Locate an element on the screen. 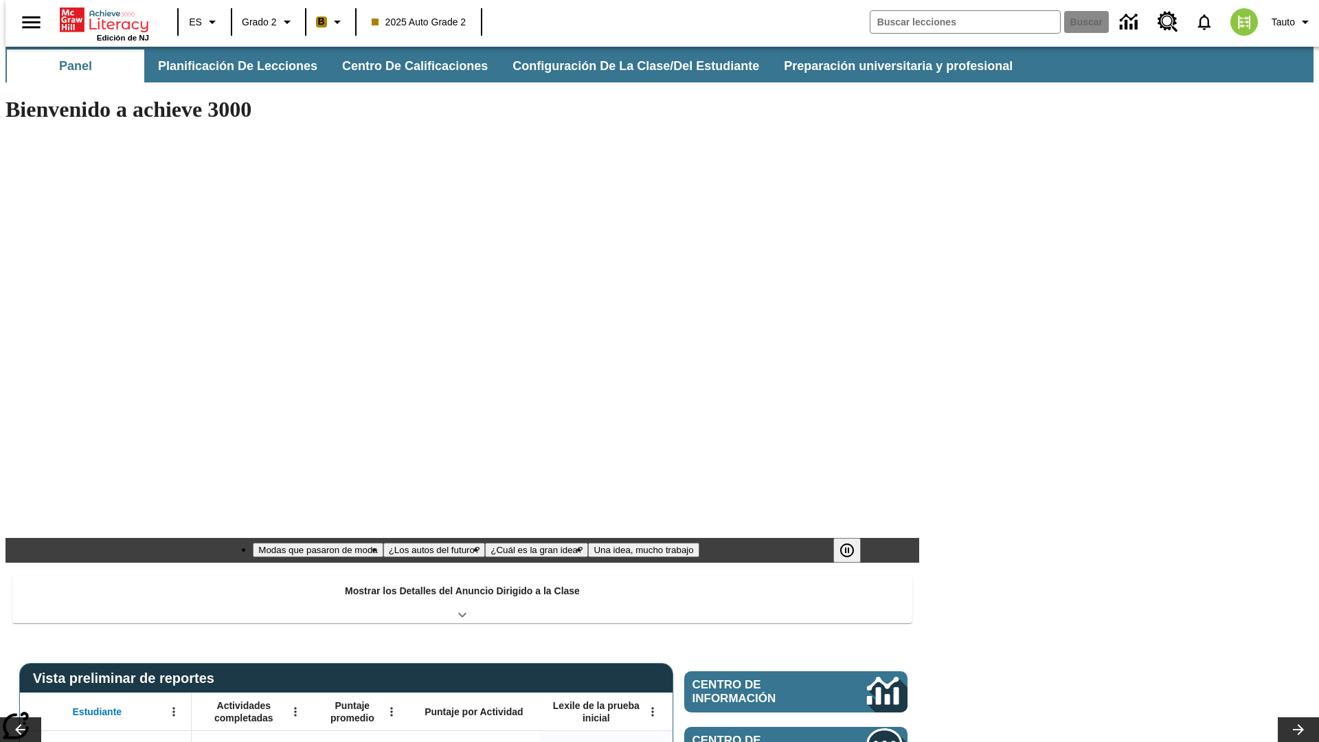 This screenshot has height=742, width=1319. span: 2025 Auto Grade 2 is located at coordinates (419, 22).